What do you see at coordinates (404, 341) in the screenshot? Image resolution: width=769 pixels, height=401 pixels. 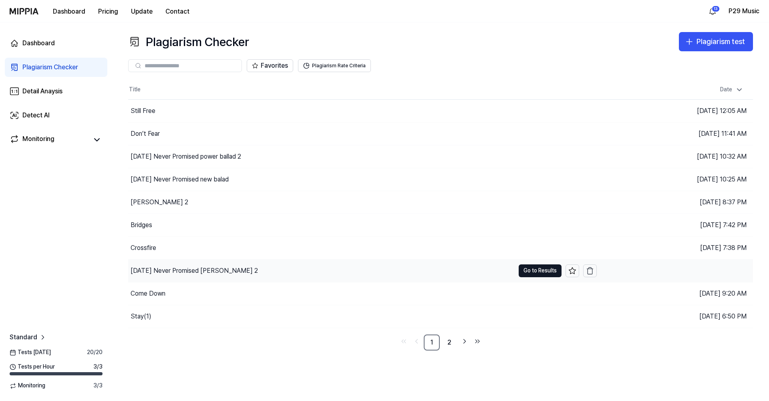 I see `a: Go to first page` at bounding box center [404, 341].